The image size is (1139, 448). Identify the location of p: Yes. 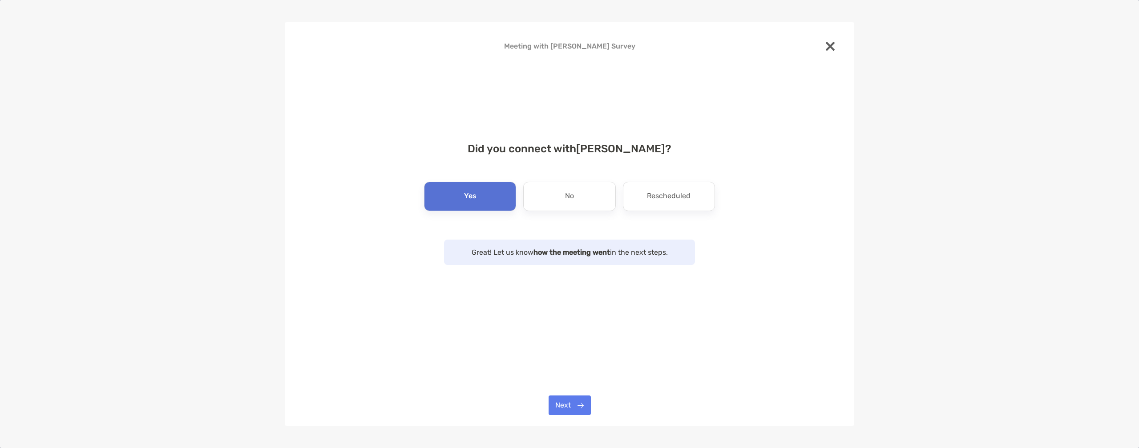
(470, 196).